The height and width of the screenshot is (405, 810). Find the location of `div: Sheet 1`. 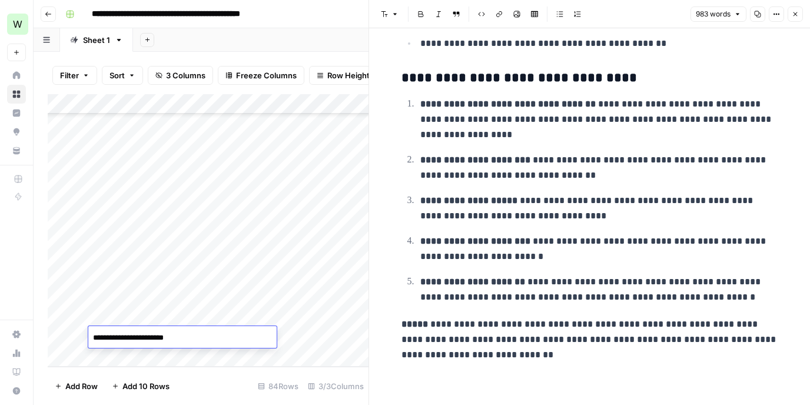

div: Sheet 1 is located at coordinates (96, 40).